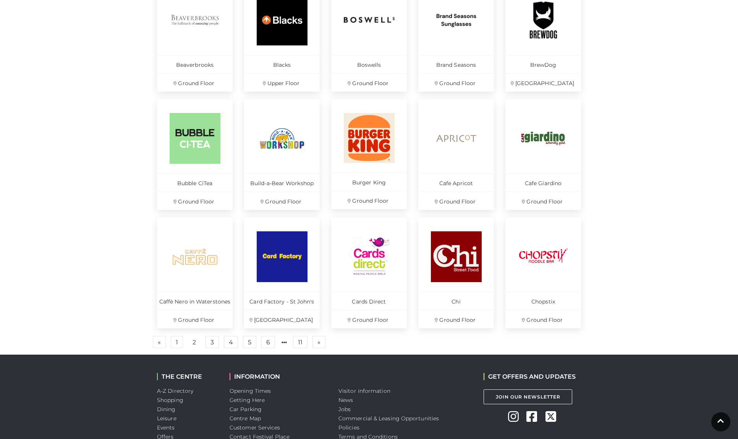 The height and width of the screenshot is (439, 738). What do you see at coordinates (282, 183) in the screenshot?
I see `p: Build-a-Bear Workshop` at bounding box center [282, 183].